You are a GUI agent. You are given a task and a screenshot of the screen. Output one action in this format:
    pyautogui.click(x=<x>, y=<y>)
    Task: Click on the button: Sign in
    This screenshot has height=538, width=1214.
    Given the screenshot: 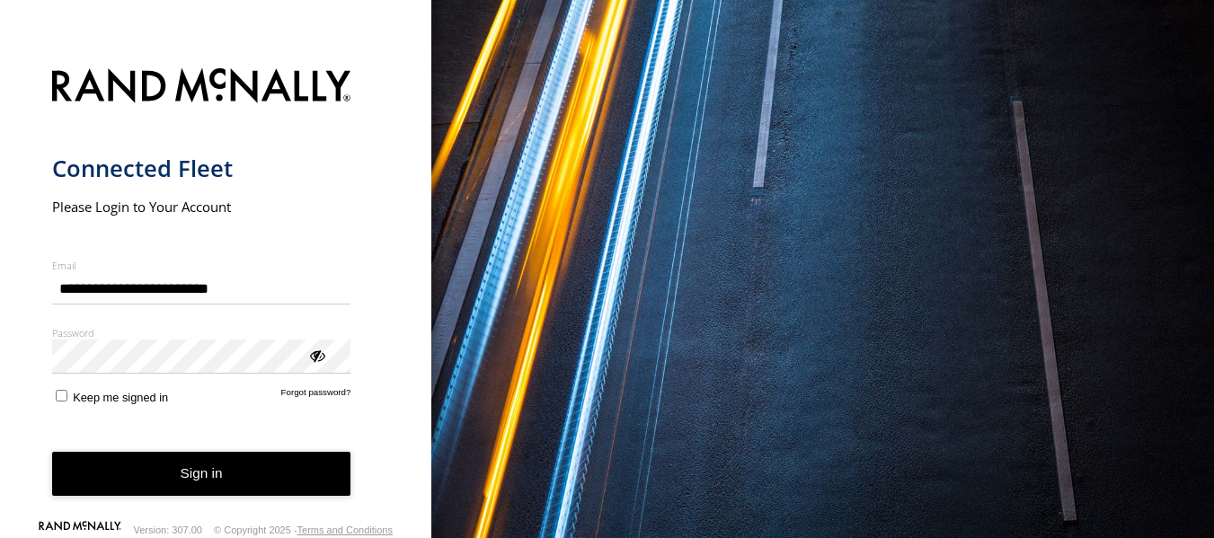 What is the action you would take?
    pyautogui.click(x=201, y=474)
    